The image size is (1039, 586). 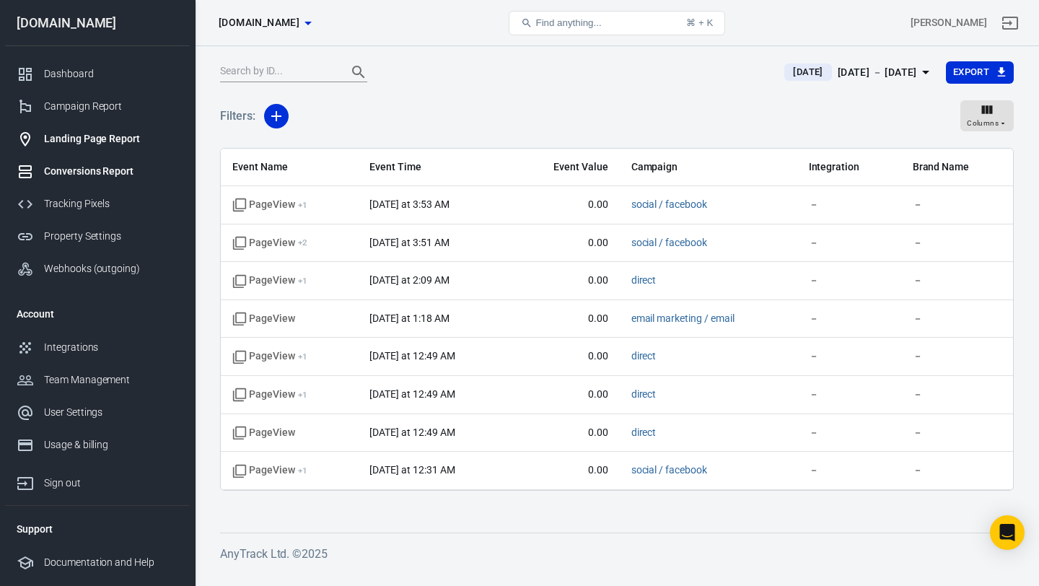 What do you see at coordinates (97, 314) in the screenshot?
I see `li: Account` at bounding box center [97, 314].